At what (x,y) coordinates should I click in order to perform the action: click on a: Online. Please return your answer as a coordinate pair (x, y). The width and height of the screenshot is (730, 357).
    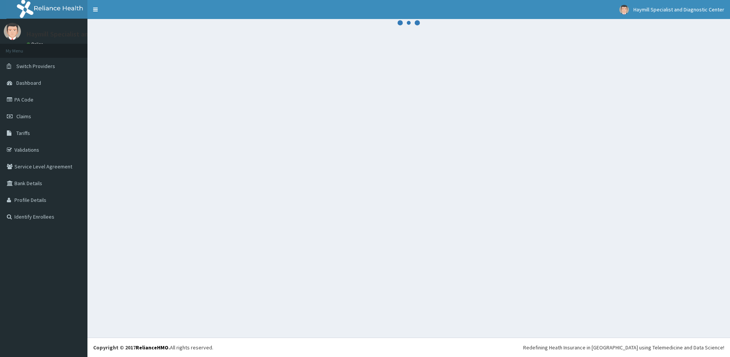
    Looking at the image, I should click on (36, 44).